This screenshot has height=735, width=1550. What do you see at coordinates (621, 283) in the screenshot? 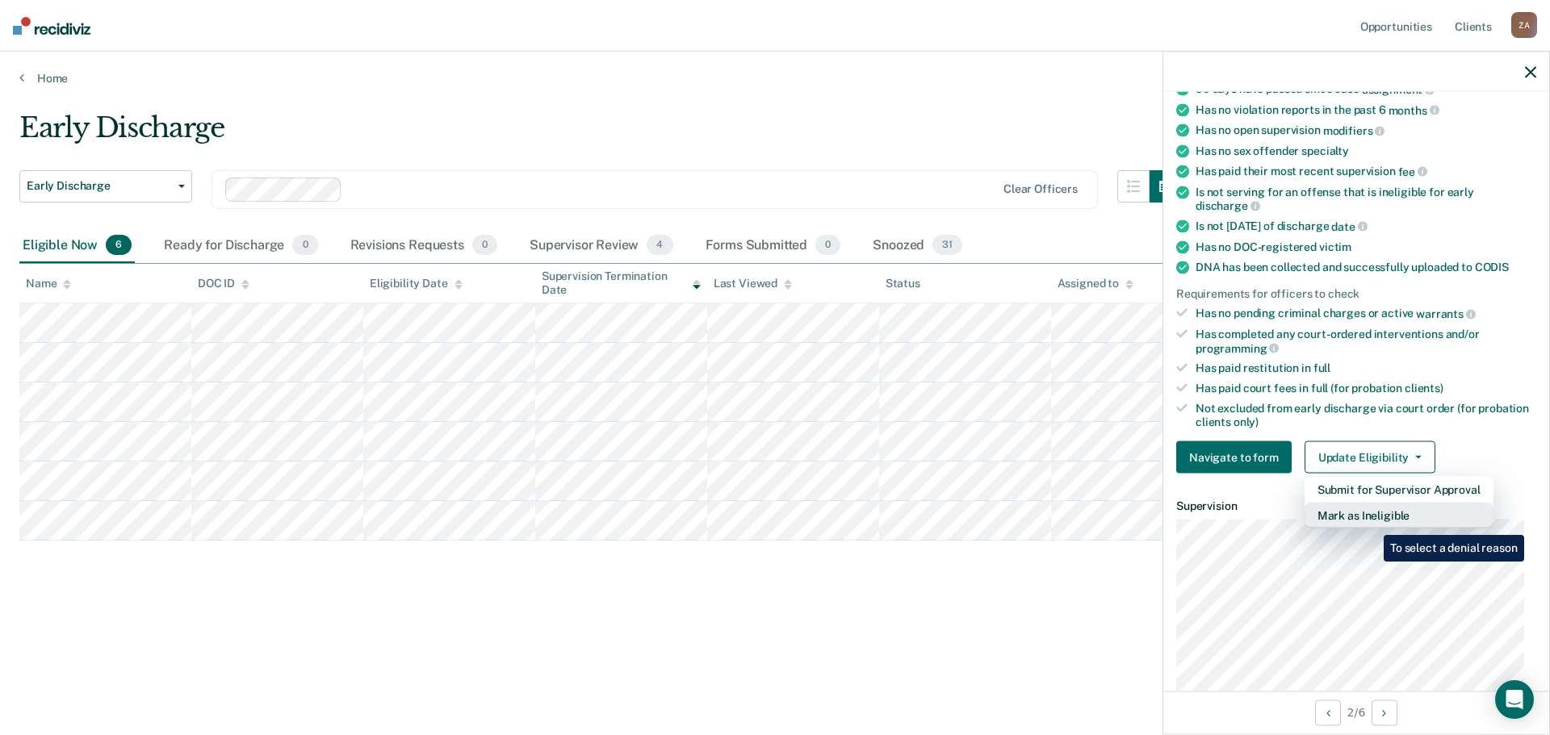
I see `div: Supervision Termination Date` at bounding box center [621, 283].